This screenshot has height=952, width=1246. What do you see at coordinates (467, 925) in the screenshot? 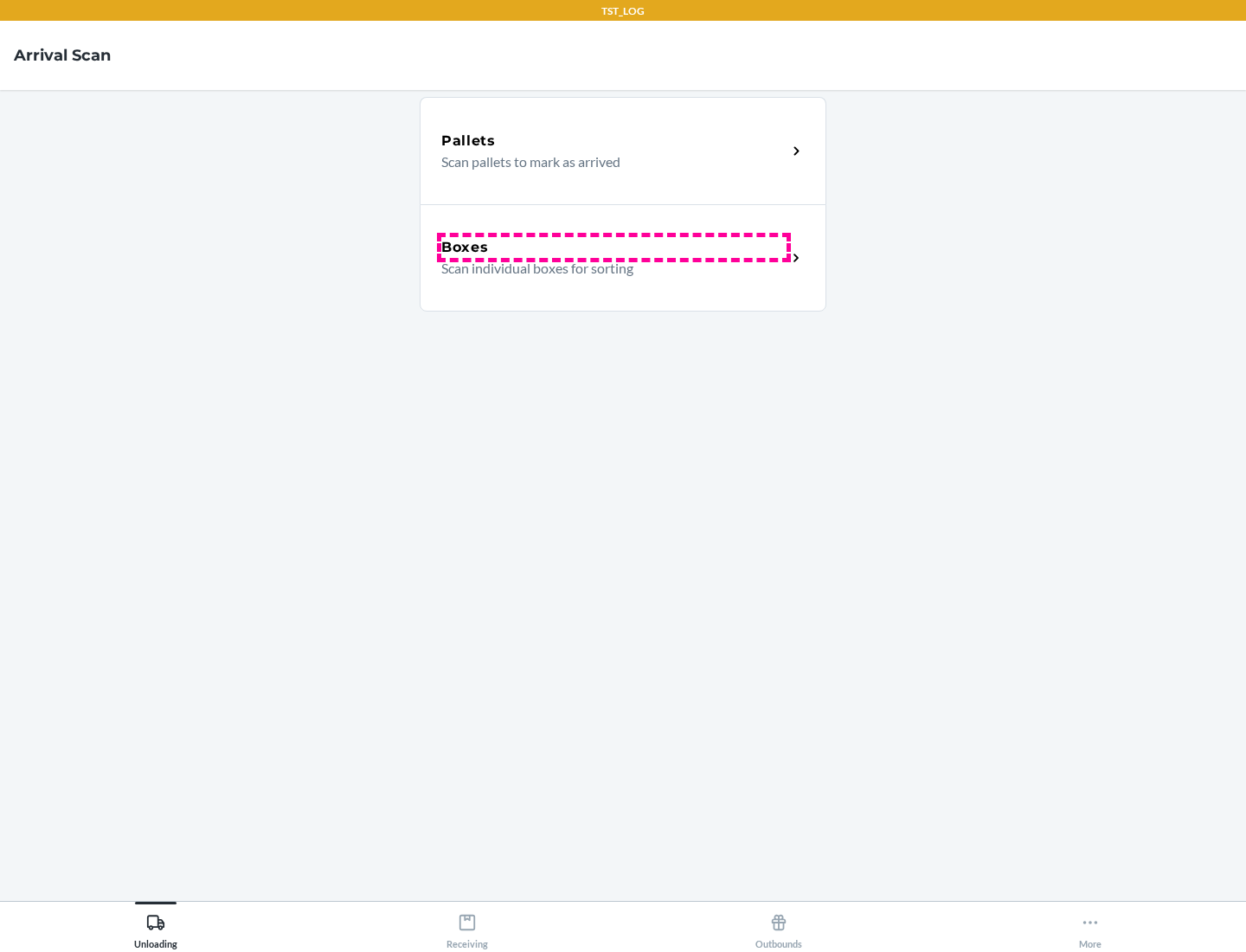
I see `button: Receiving` at bounding box center [467, 925].